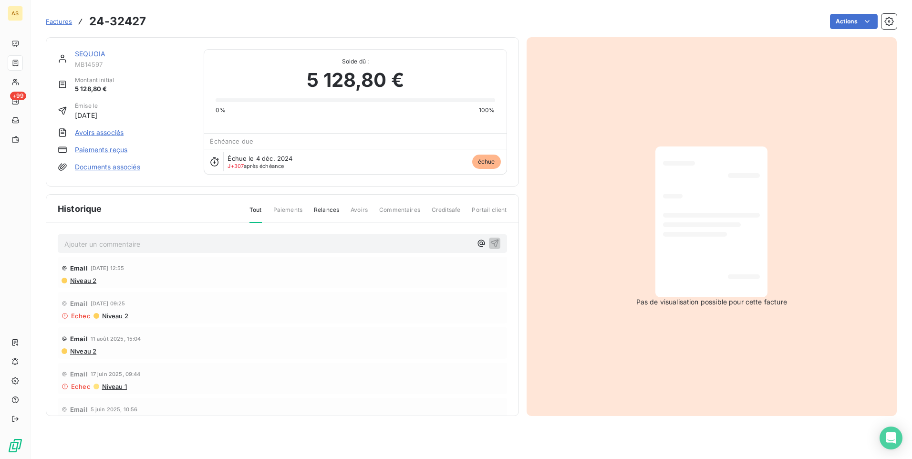 The height and width of the screenshot is (459, 912). Describe the element at coordinates (114, 409) in the screenshot. I see `span: 5 juin 2025, 10:56` at that location.